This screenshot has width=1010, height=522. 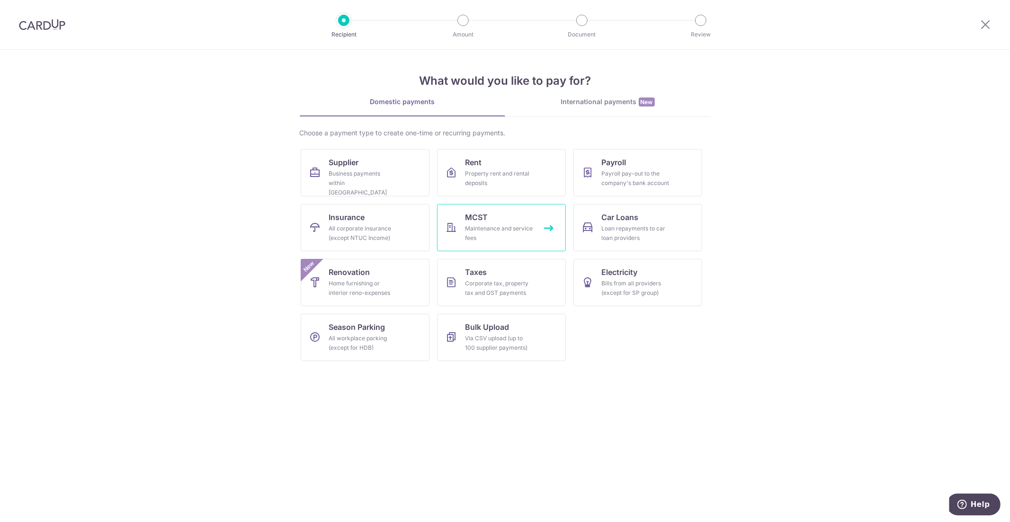 What do you see at coordinates (582, 35) in the screenshot?
I see `p: Document` at bounding box center [582, 35].